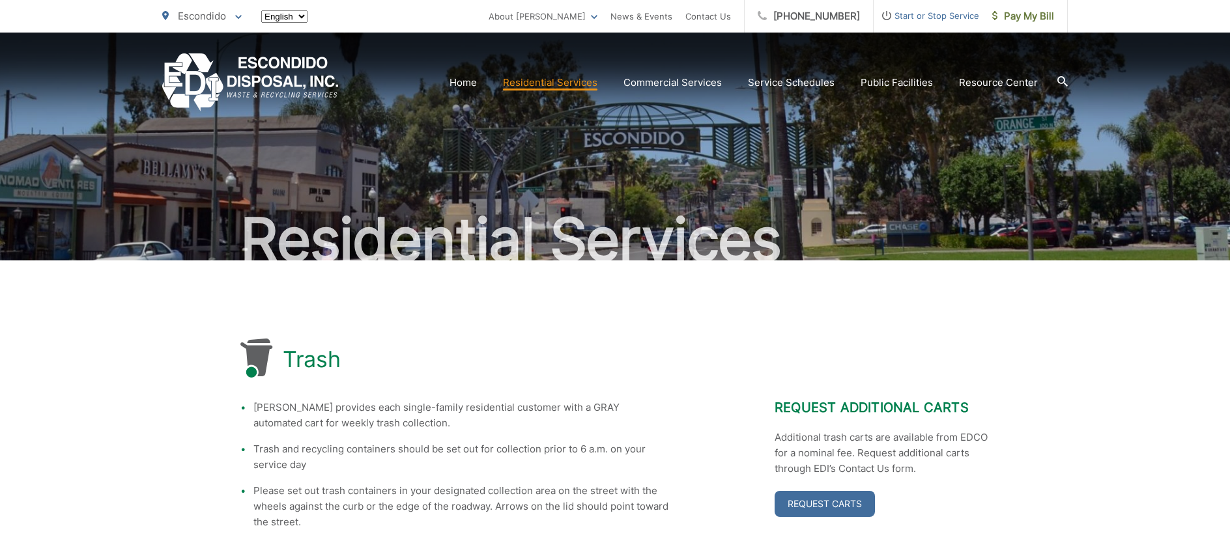  I want to click on a: News & Events, so click(641, 16).